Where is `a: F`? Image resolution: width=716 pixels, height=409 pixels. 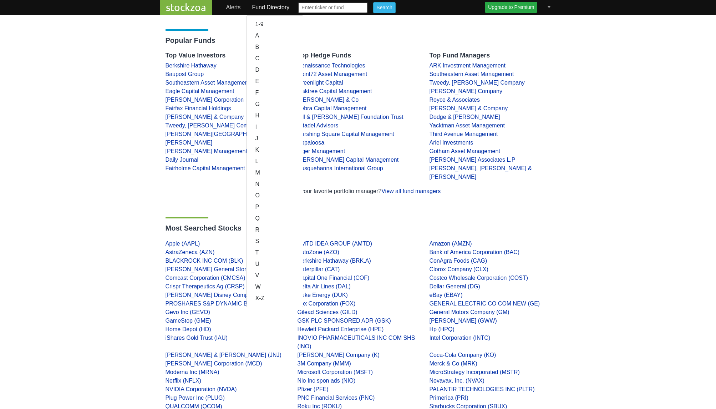
a: F is located at coordinates (275, 93).